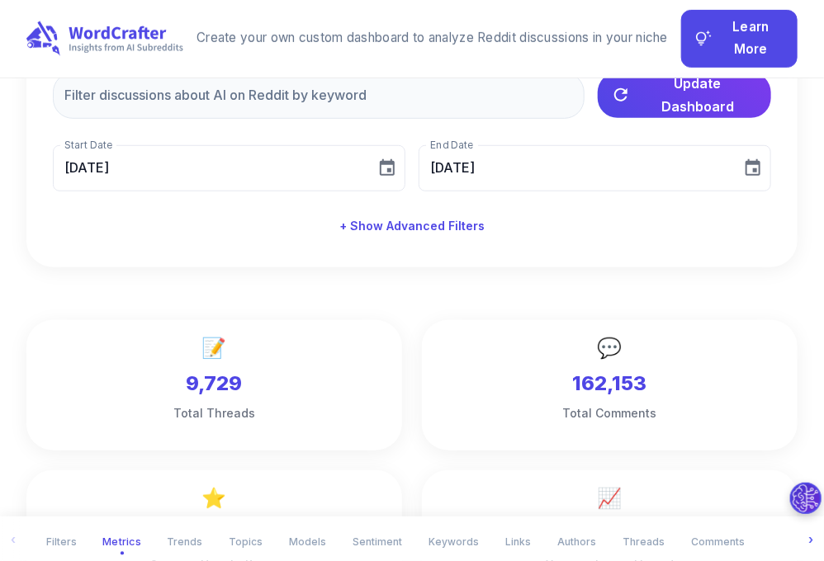  I want to click on button: Authors, so click(576, 541).